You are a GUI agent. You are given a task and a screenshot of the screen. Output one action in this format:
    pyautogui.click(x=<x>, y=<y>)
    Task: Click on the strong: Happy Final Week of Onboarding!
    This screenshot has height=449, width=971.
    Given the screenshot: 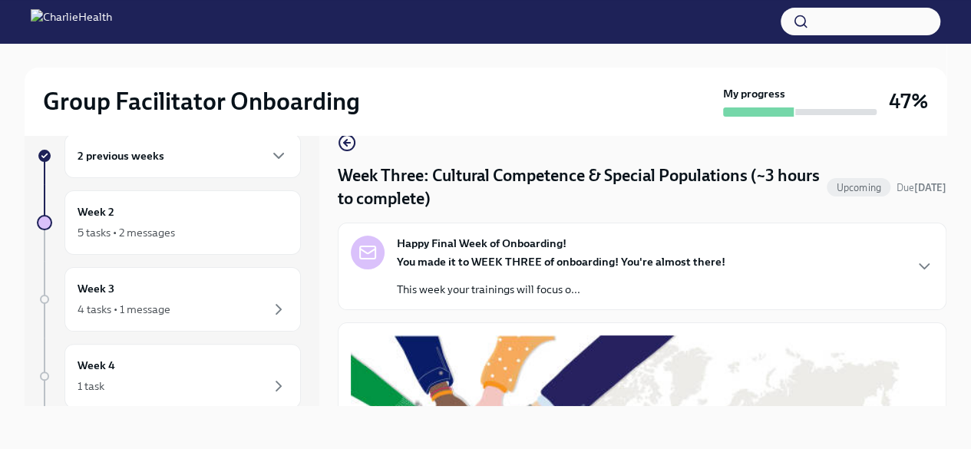 What is the action you would take?
    pyautogui.click(x=481, y=243)
    